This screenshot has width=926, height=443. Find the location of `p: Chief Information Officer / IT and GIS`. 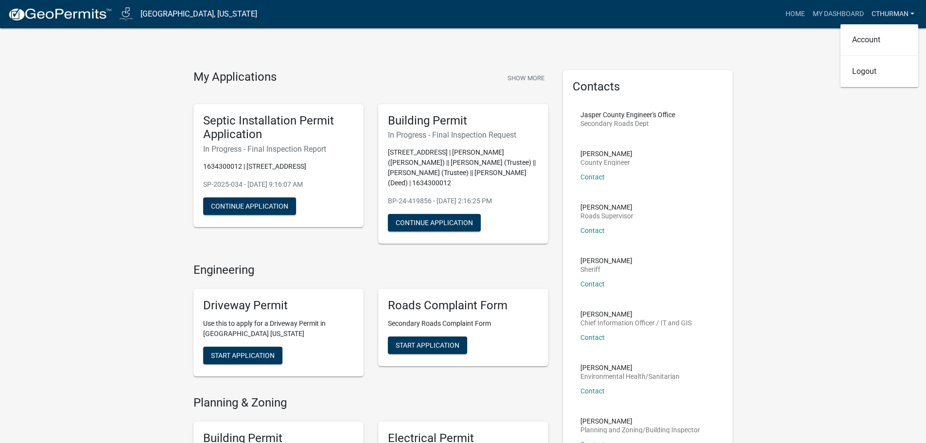

p: Chief Information Officer / IT and GIS is located at coordinates (636, 323).